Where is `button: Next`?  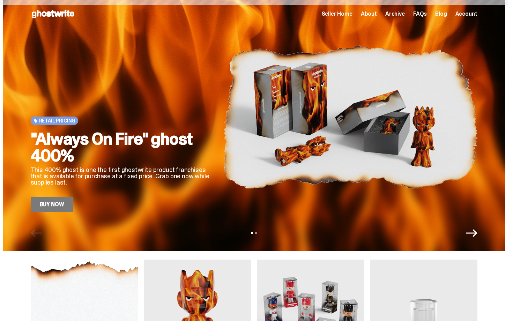 button: Next is located at coordinates (471, 233).